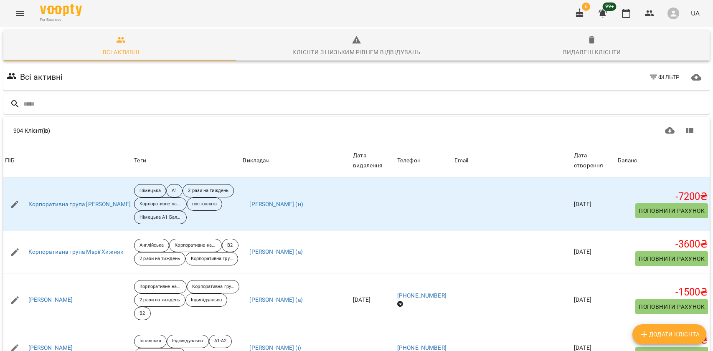 This screenshot has height=351, width=713. I want to click on div: Дата створення, so click(594, 160).